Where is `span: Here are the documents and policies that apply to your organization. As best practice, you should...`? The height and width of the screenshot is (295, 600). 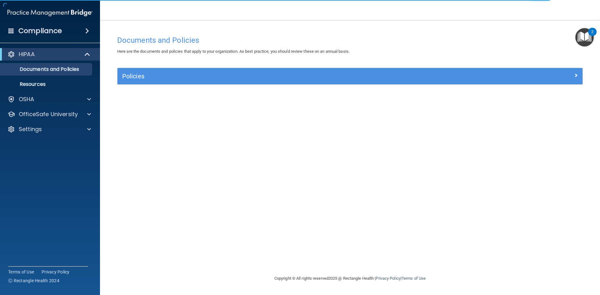
span: Here are the documents and policies that apply to your organization. As best practice, you should... is located at coordinates (233, 51).